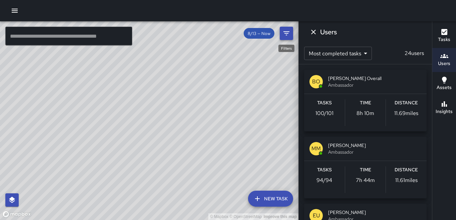  What do you see at coordinates (316, 149) in the screenshot?
I see `p: MM` at bounding box center [316, 149].